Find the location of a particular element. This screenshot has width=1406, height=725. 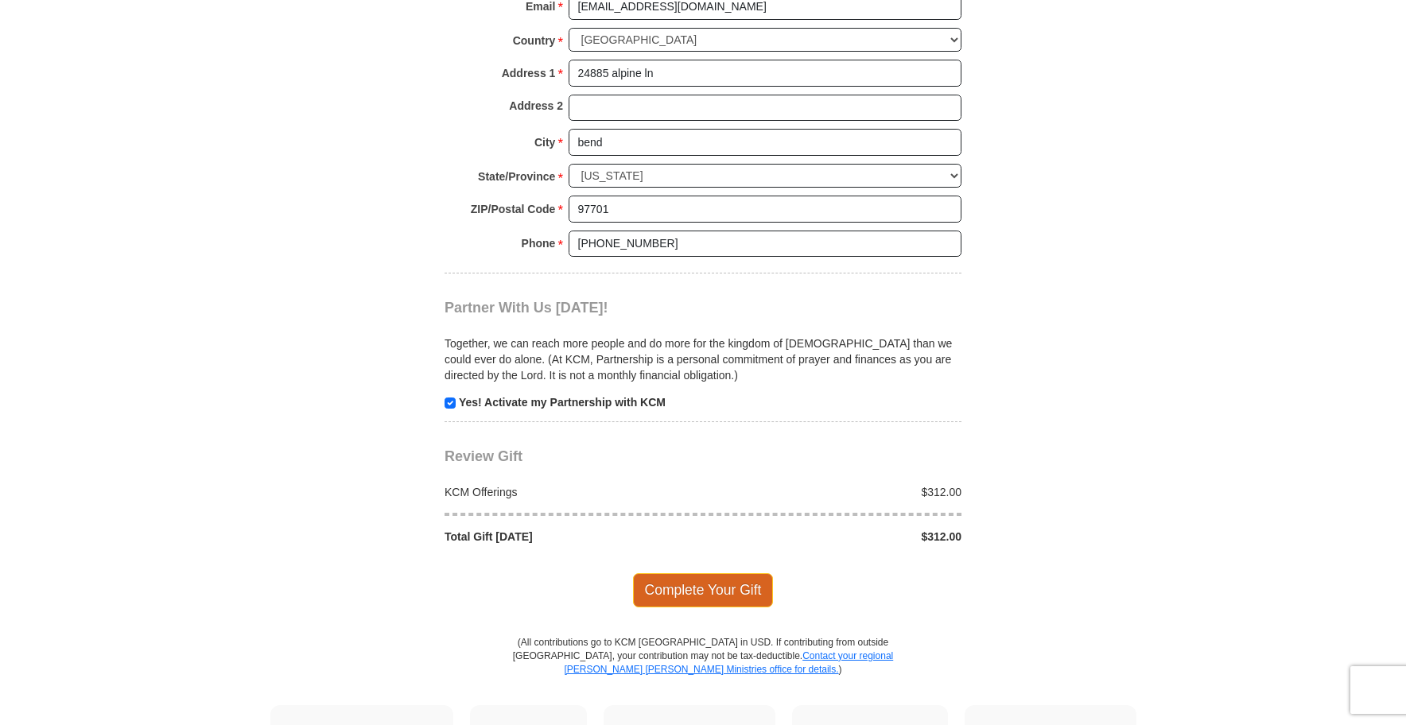

span: Complete Your Gift is located at coordinates (703, 590).